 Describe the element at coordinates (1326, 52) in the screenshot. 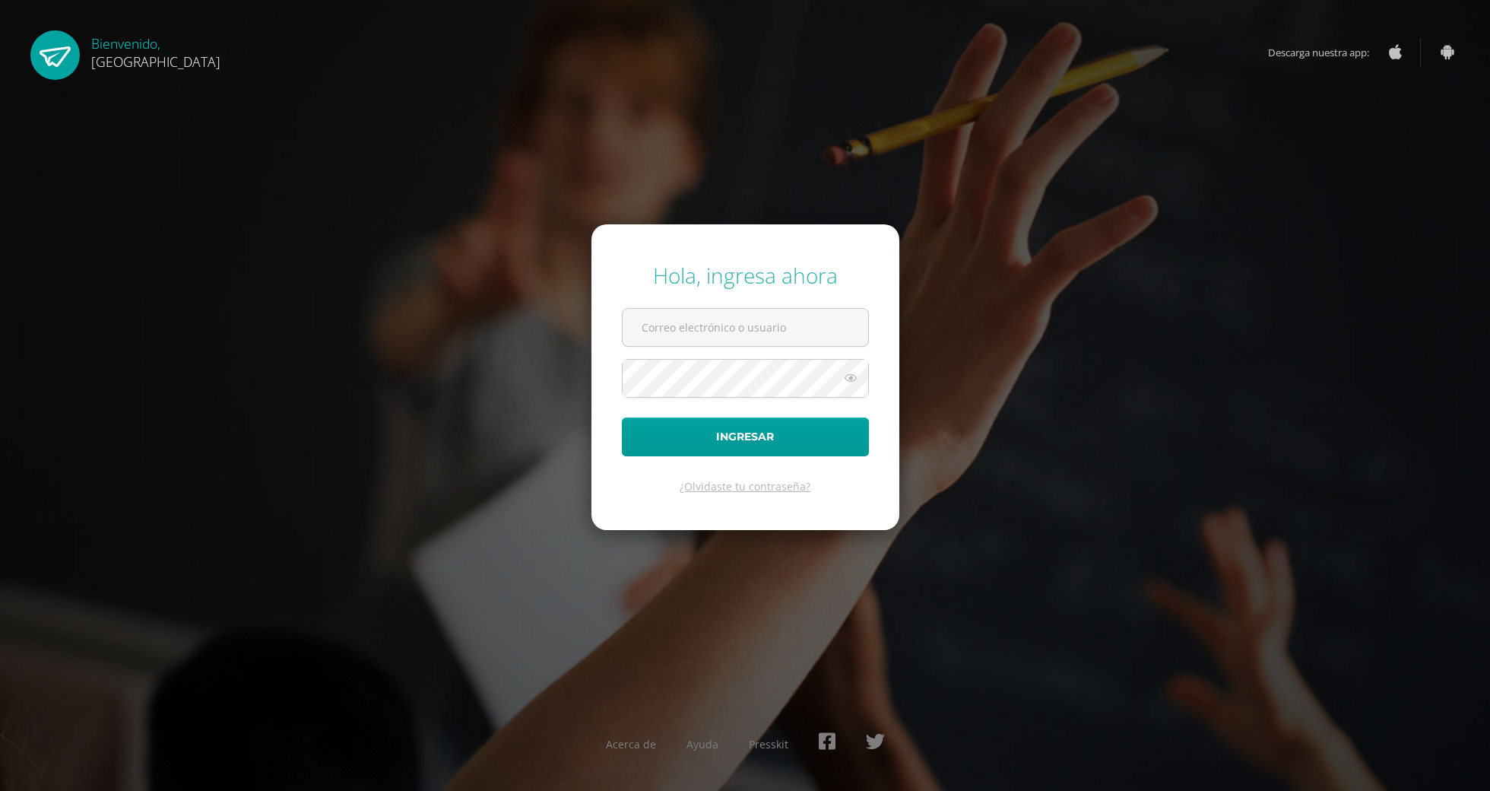

I see `span: Descarga nuestra app:` at that location.